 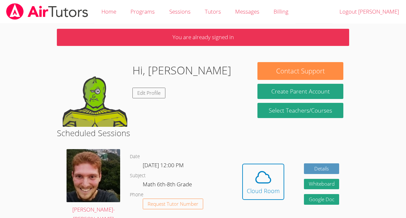 What do you see at coordinates (264, 182) in the screenshot?
I see `button: Cloud Room` at bounding box center [264, 182].